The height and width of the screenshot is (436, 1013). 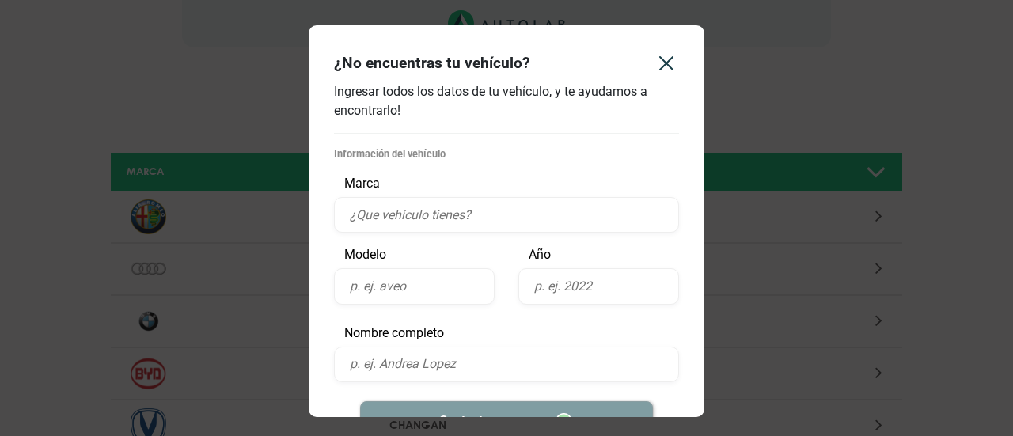 I want to click on p: Nombre completo, so click(x=506, y=333).